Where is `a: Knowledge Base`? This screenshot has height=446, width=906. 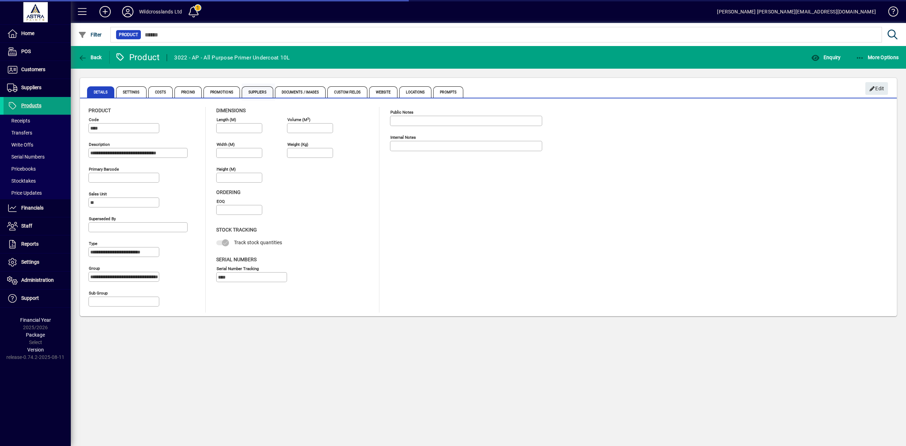 a: Knowledge Base is located at coordinates (890, 13).